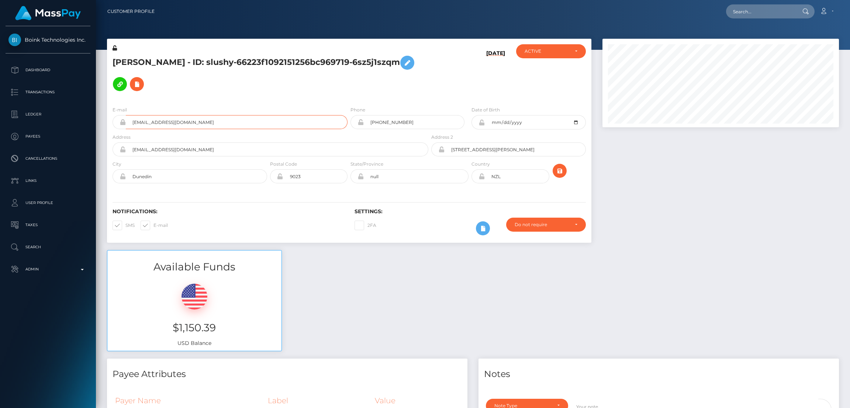 The width and height of the screenshot is (850, 408). I want to click on img: Boink Technologies Inc., so click(15, 40).